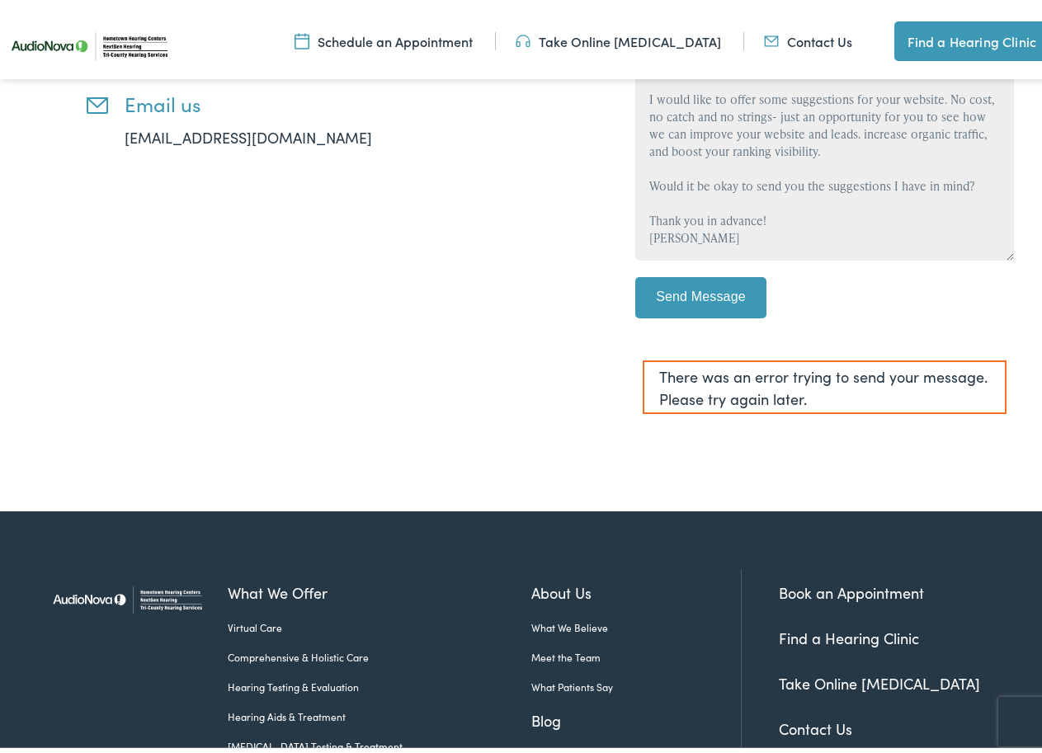  What do you see at coordinates (379, 588) in the screenshot?
I see `a: What We Offer` at bounding box center [379, 588].